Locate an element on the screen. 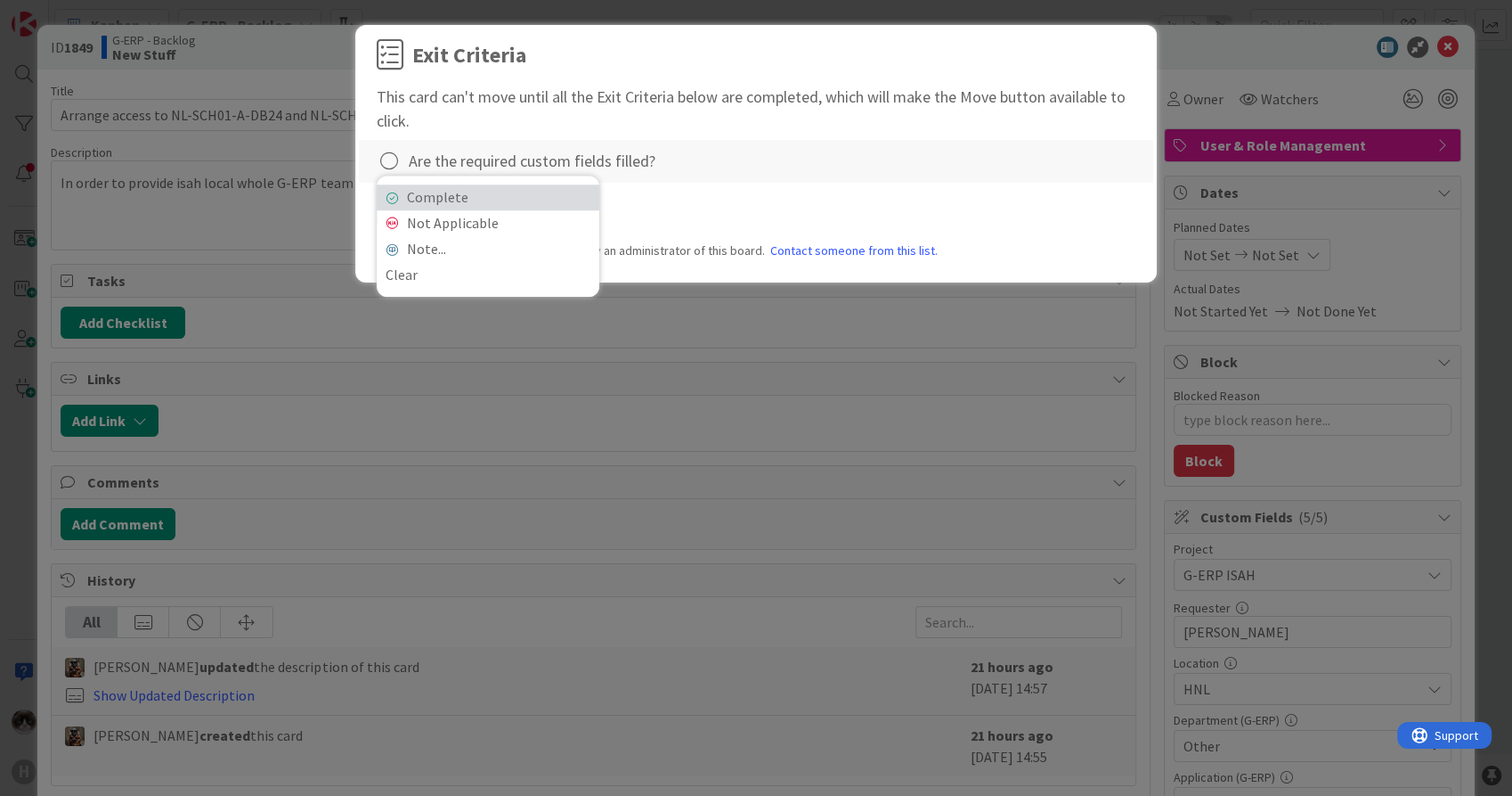  a: Complete is located at coordinates (488, 197).